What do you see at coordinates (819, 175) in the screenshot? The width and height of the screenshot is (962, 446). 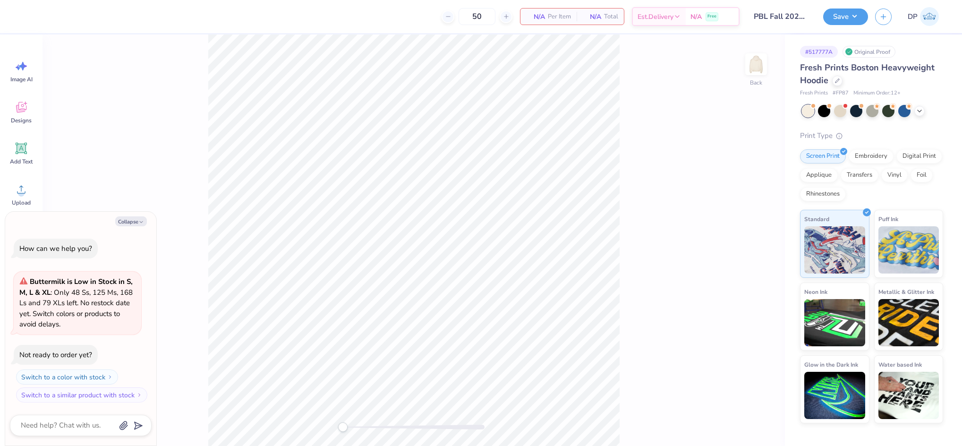 I see `div: Applique` at bounding box center [819, 175].